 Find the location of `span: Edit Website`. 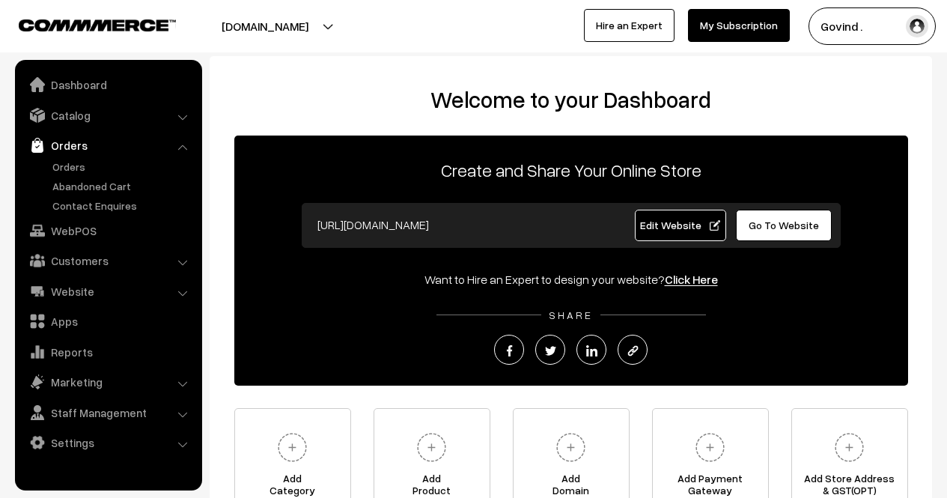

span: Edit Website is located at coordinates (679, 224).